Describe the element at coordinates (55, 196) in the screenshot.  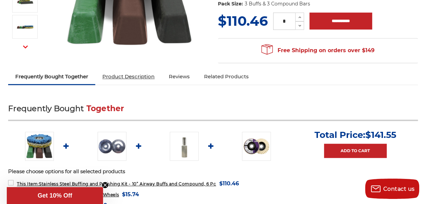
I see `div: Get 10% OffClose teaser` at that location.